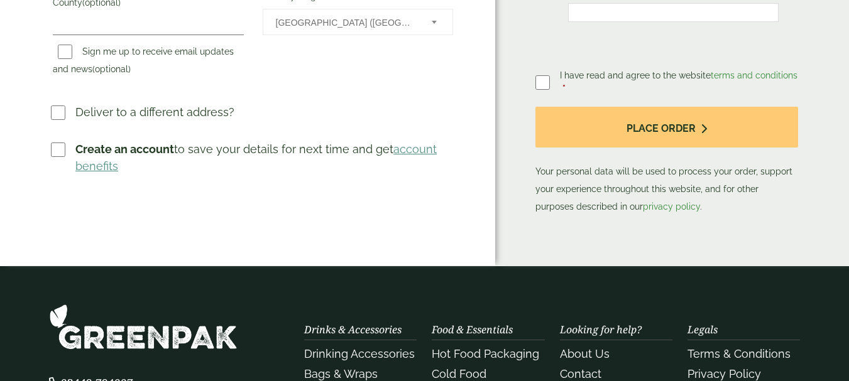 This screenshot has width=849, height=381. What do you see at coordinates (581, 374) in the screenshot?
I see `a: Contact` at bounding box center [581, 374].